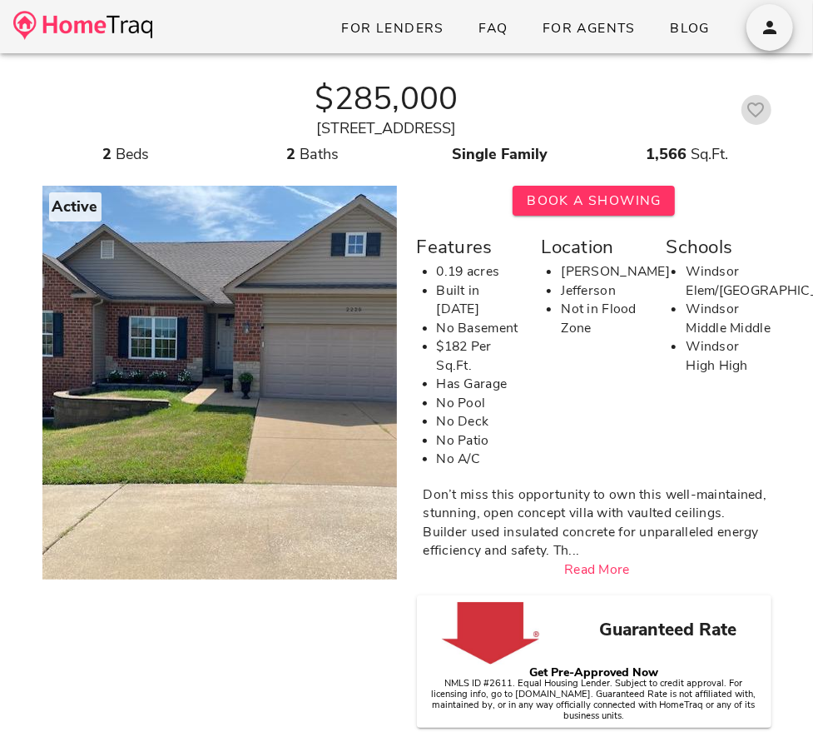 The image size is (813, 737). Describe the element at coordinates (500, 154) in the screenshot. I see `strong: Single Family` at that location.